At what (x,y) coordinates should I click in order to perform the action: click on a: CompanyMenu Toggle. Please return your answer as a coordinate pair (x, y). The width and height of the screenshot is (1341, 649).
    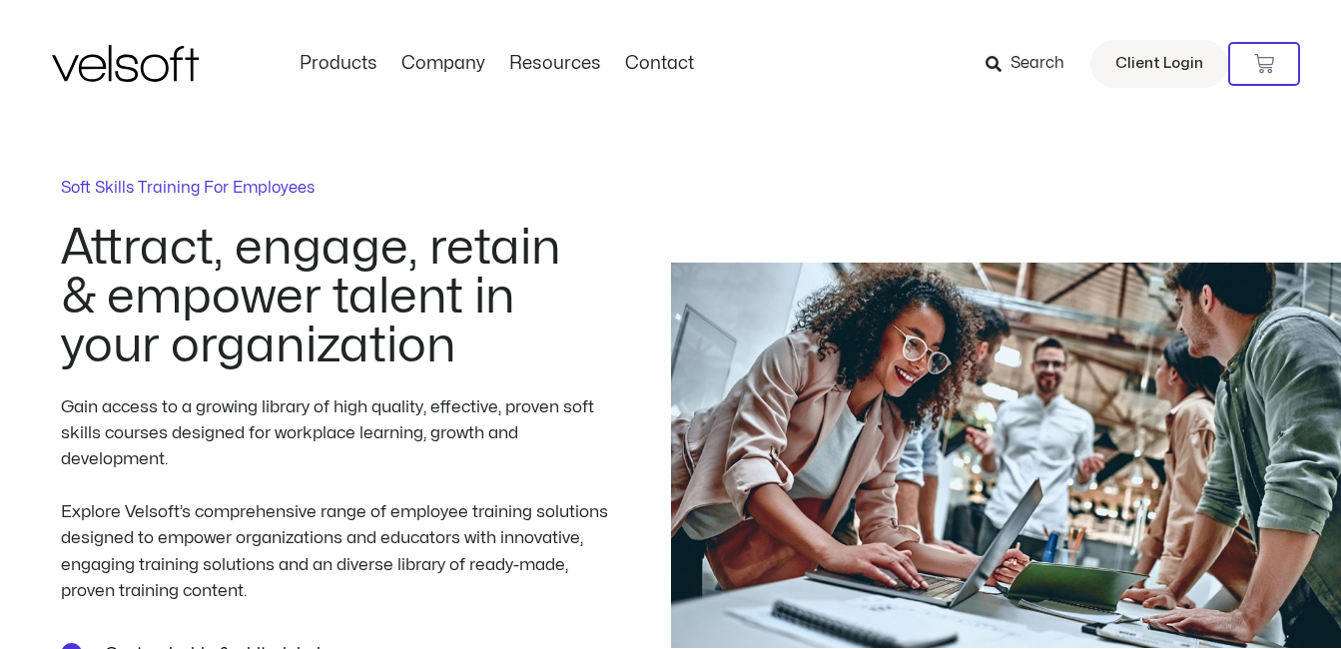
    Looking at the image, I should click on (443, 64).